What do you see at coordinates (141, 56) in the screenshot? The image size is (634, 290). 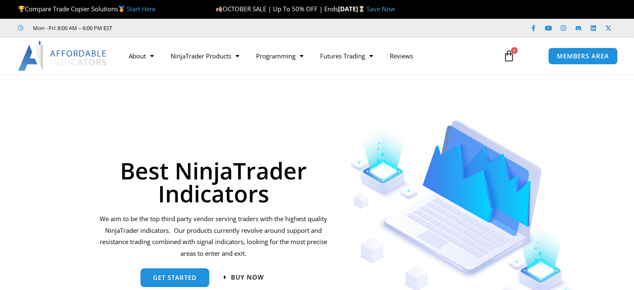 I see `a: About` at bounding box center [141, 56].